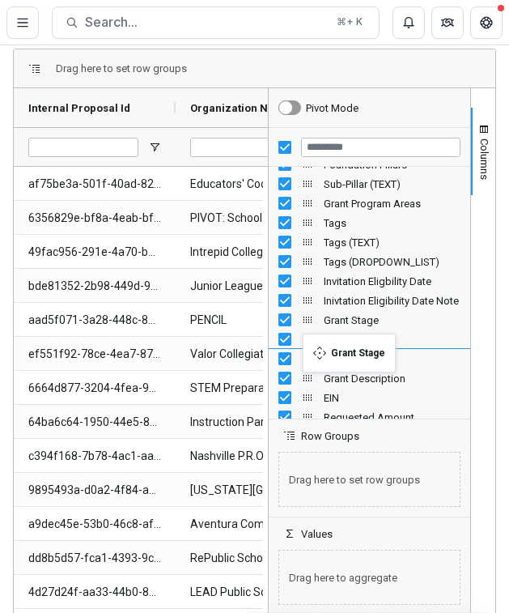 This screenshot has width=509, height=613. I want to click on button: Open Filter Menu, so click(155, 147).